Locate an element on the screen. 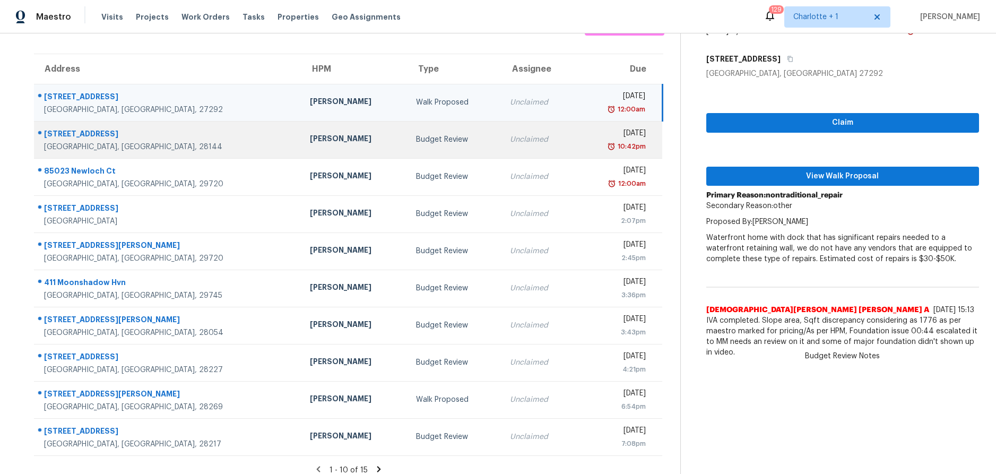  th: HPM is located at coordinates (355, 69).